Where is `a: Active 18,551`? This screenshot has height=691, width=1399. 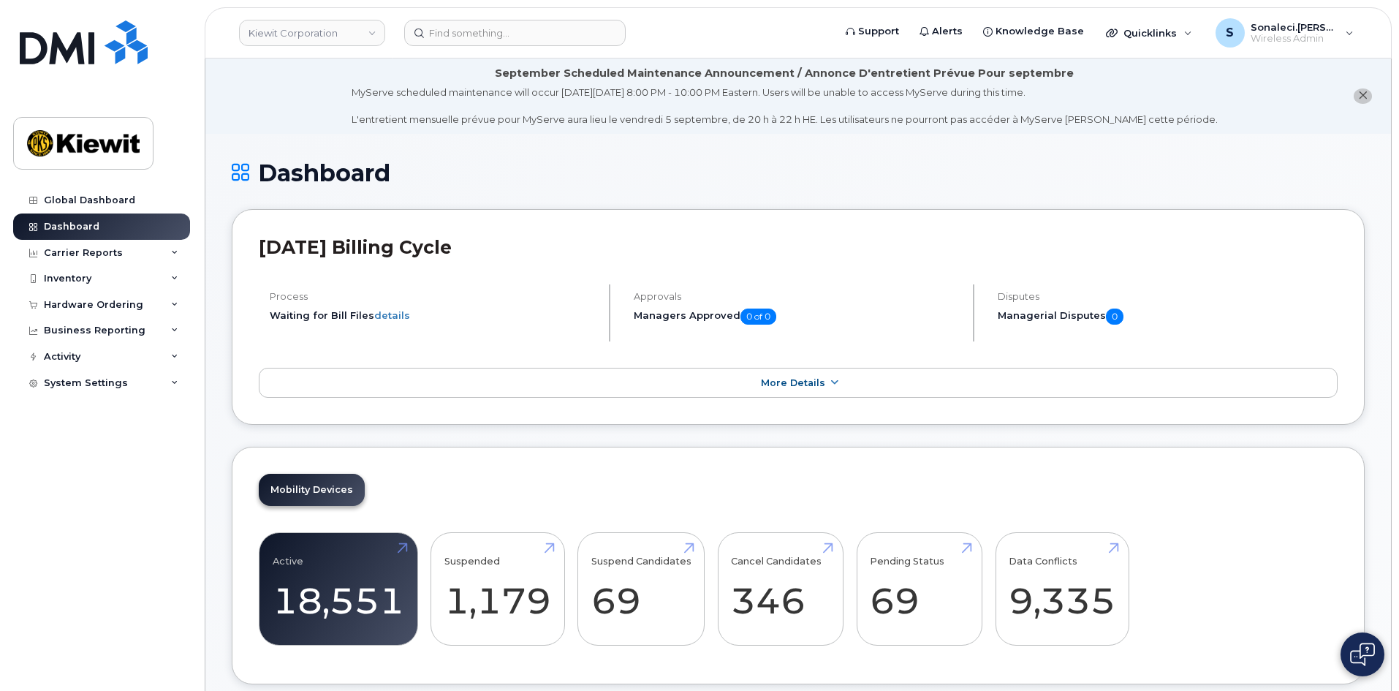 a: Active 18,551 is located at coordinates (338, 589).